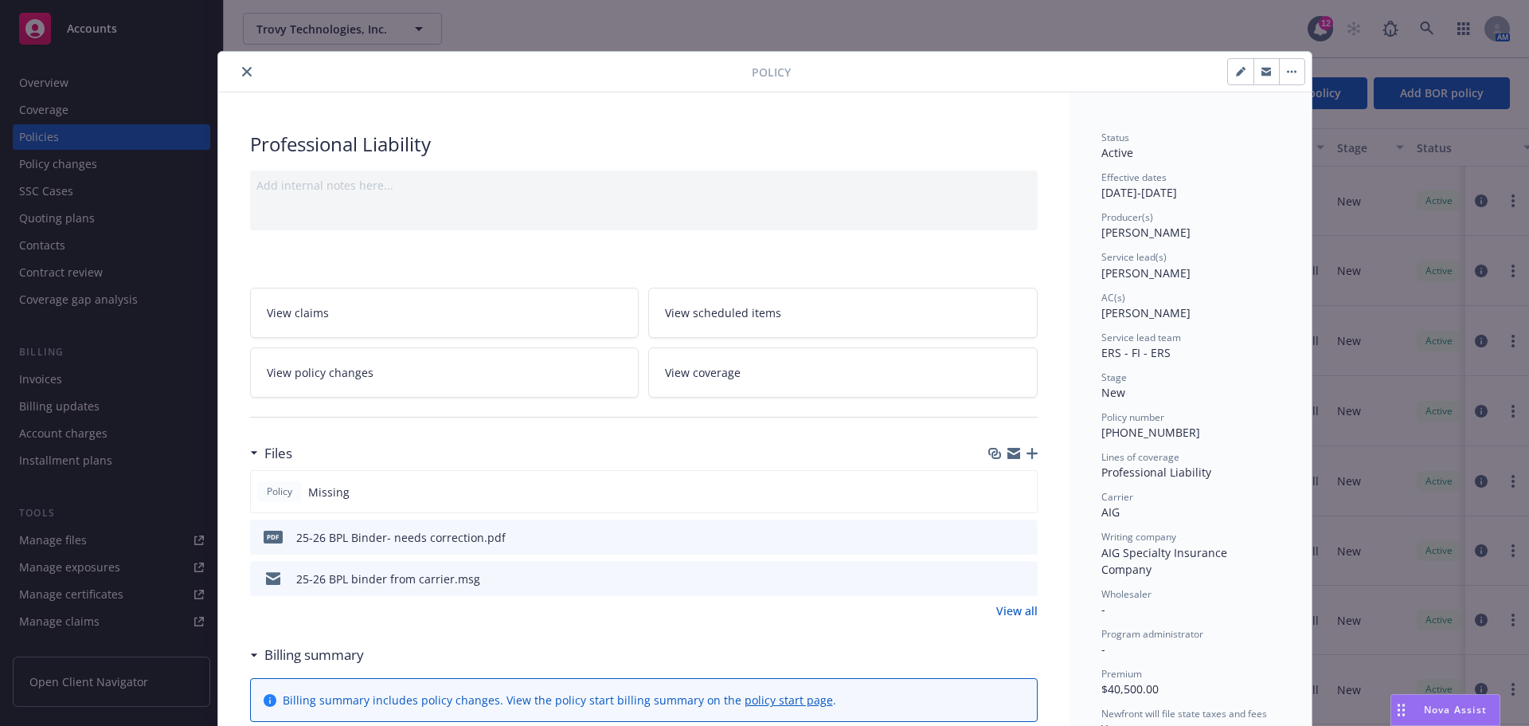 This screenshot has height=726, width=1529. What do you see at coordinates (644, 144) in the screenshot?
I see `div: Professional Liability` at bounding box center [644, 144].